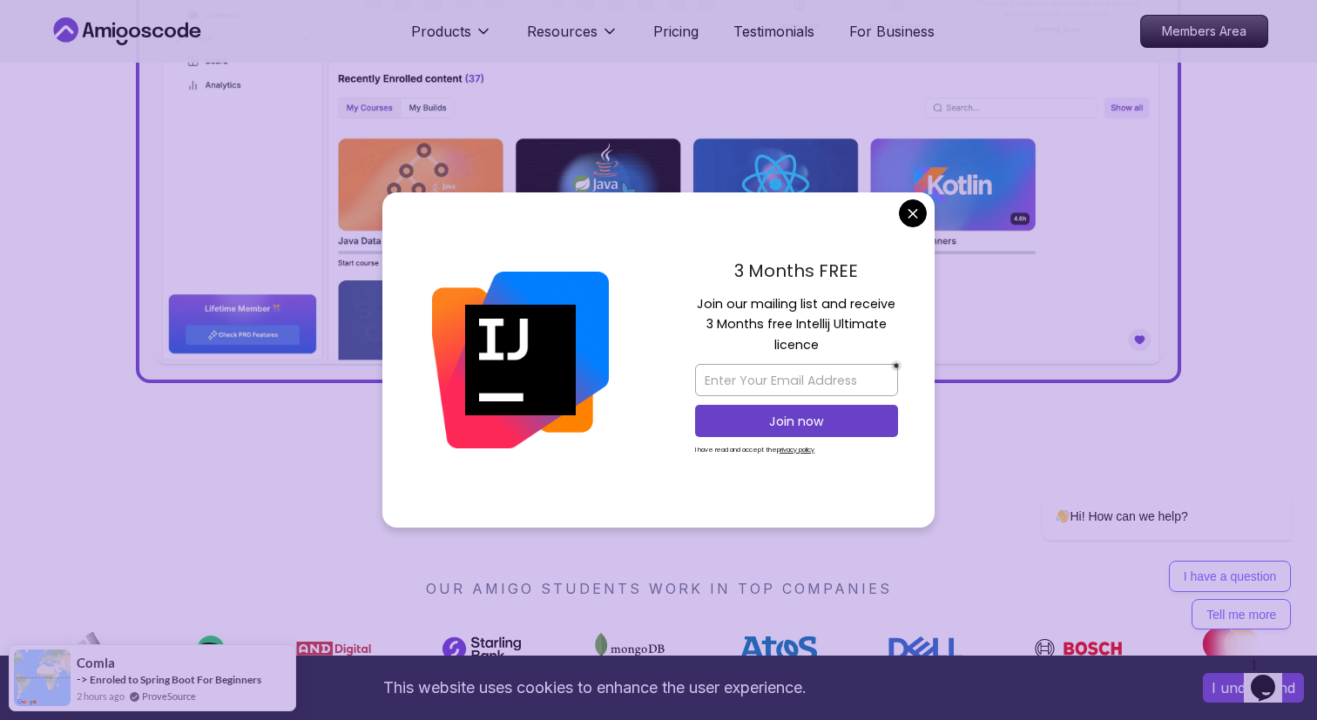 The width and height of the screenshot is (1317, 720). Describe the element at coordinates (676, 31) in the screenshot. I see `a: Pricing` at that location.